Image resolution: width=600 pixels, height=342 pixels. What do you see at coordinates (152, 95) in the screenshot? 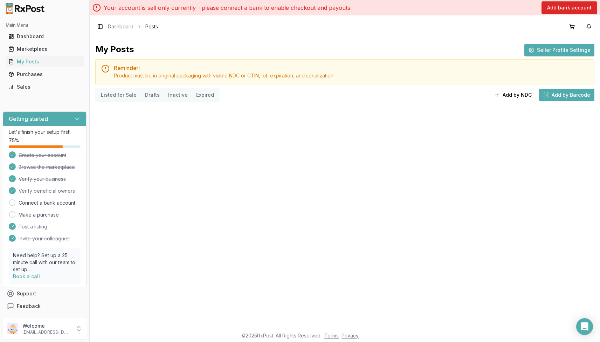
I see `button: Drafts` at bounding box center [152, 95].